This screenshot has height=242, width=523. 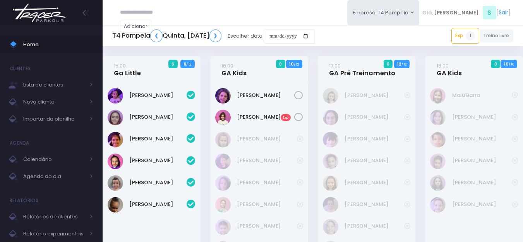 I want to click on img: Melissa Gouveia, so click(x=438, y=117).